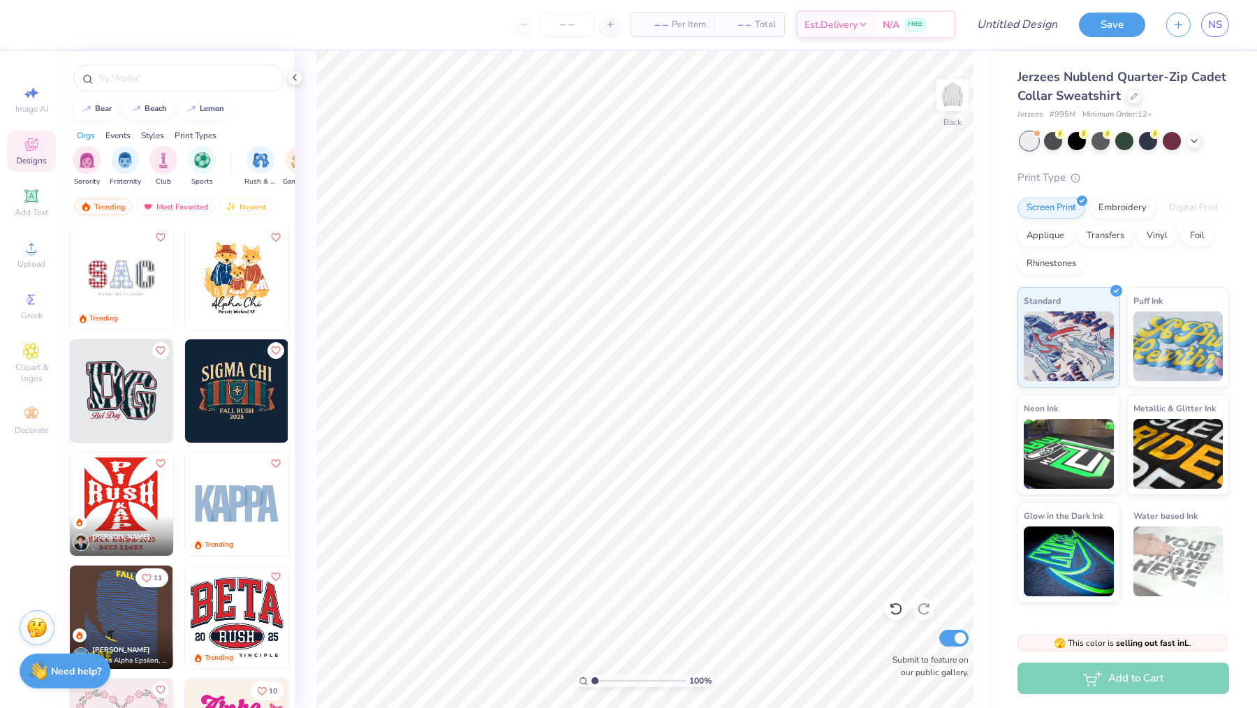 The image size is (1257, 708). I want to click on div: bear, so click(103, 108).